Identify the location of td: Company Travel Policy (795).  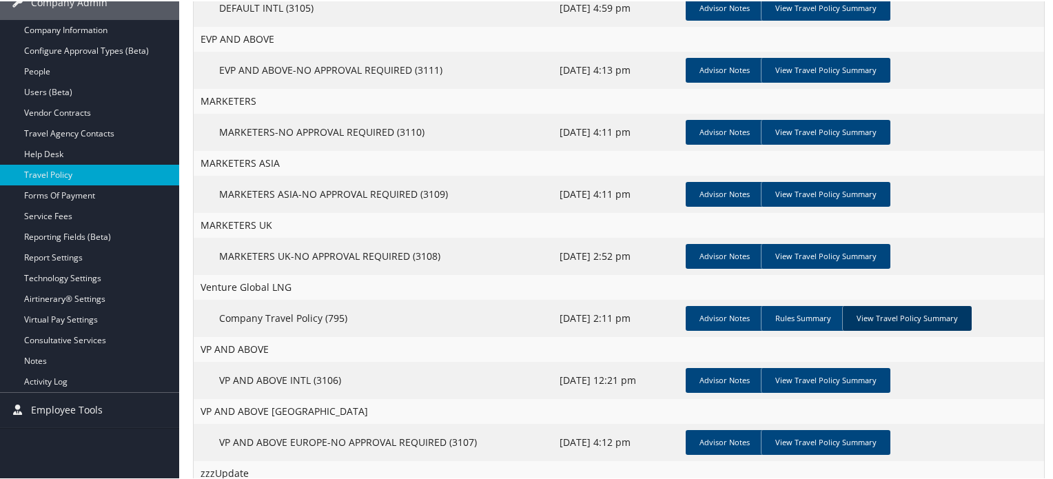
(373, 317).